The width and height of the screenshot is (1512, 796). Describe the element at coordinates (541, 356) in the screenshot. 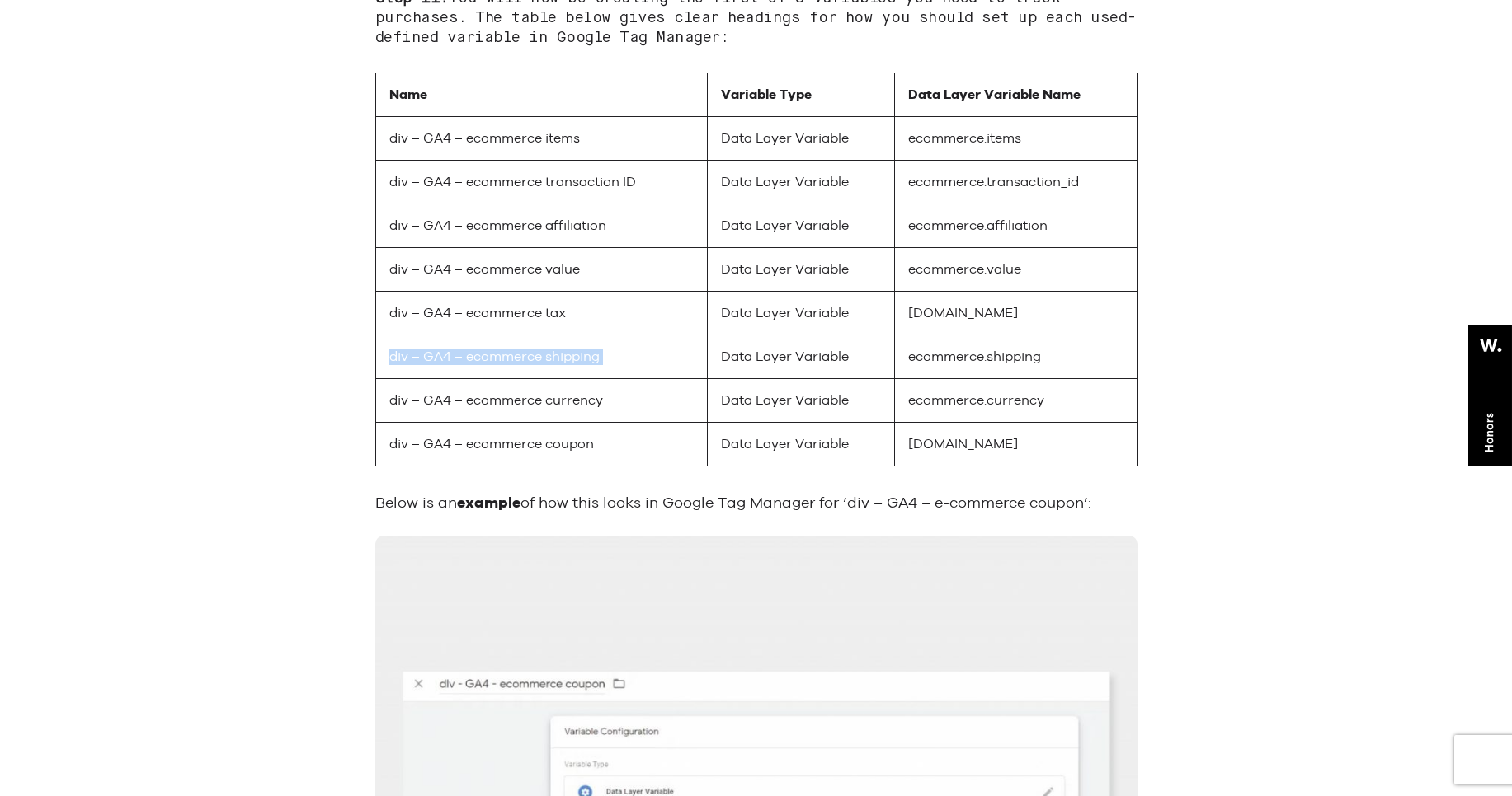

I see `td: div – GA4 – ecommerce shipping` at that location.